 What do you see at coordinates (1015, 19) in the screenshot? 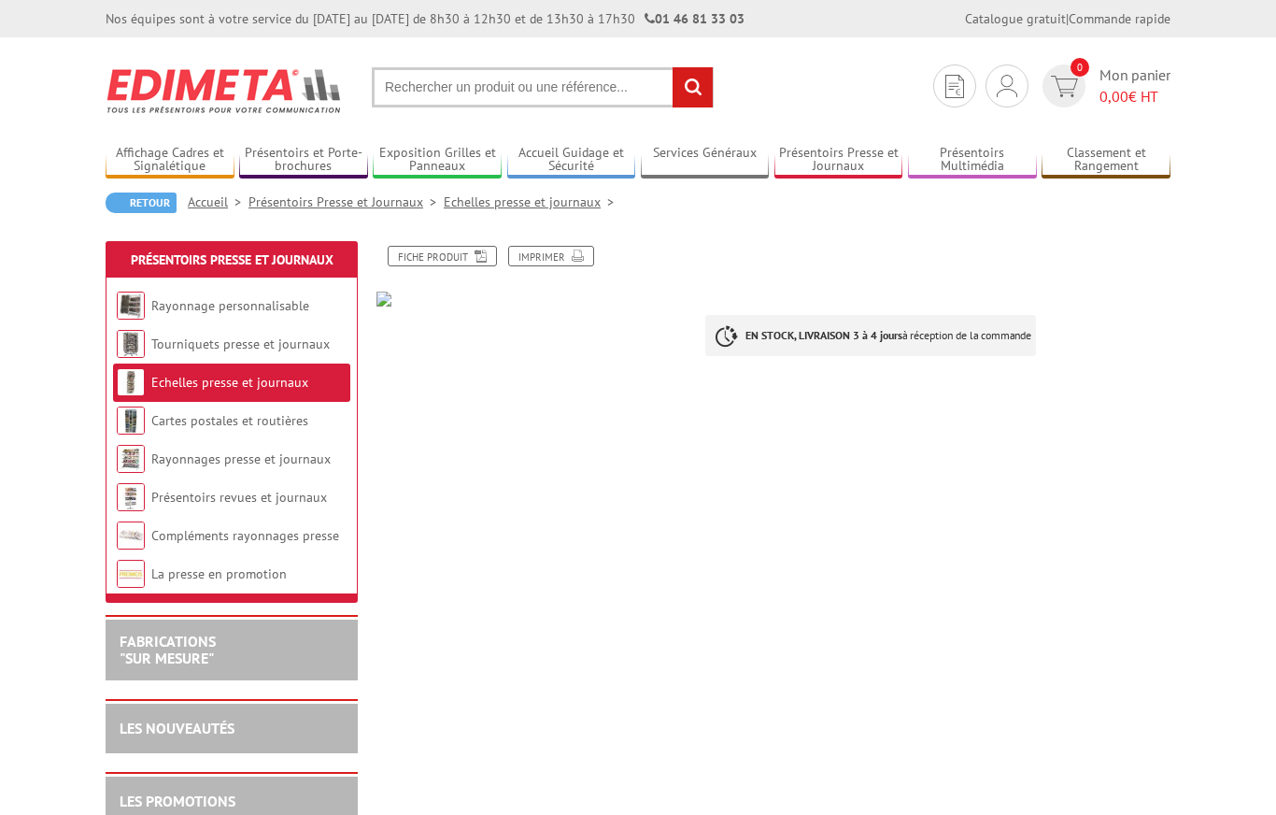
I see `a: Catalogue gratuit` at bounding box center [1015, 19].